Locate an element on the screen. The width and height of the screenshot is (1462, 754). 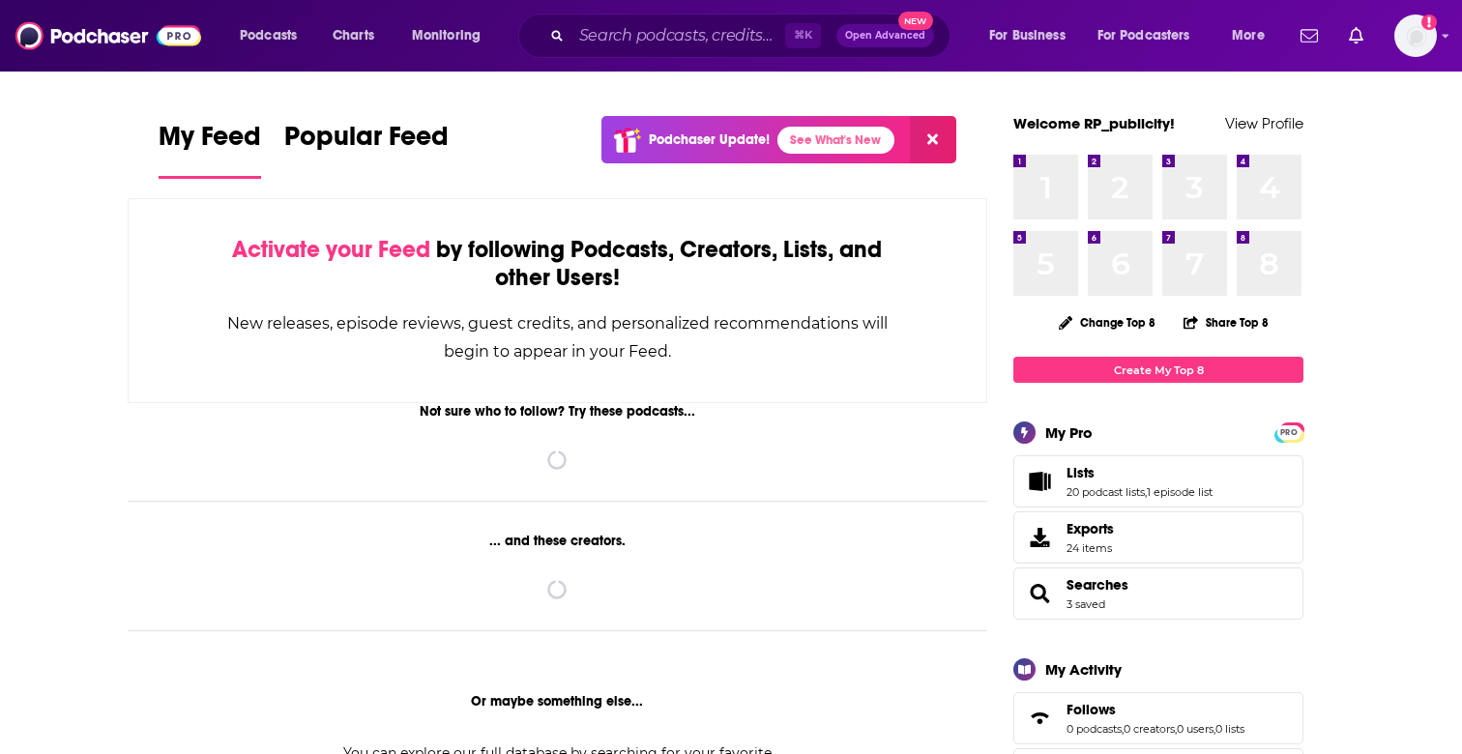
a: See What's New is located at coordinates (835, 140).